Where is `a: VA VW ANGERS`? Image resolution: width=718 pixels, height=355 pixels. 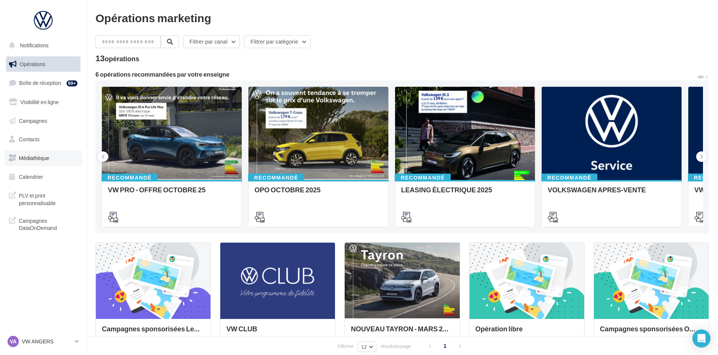 a: VA VW ANGERS is located at coordinates (43, 342).